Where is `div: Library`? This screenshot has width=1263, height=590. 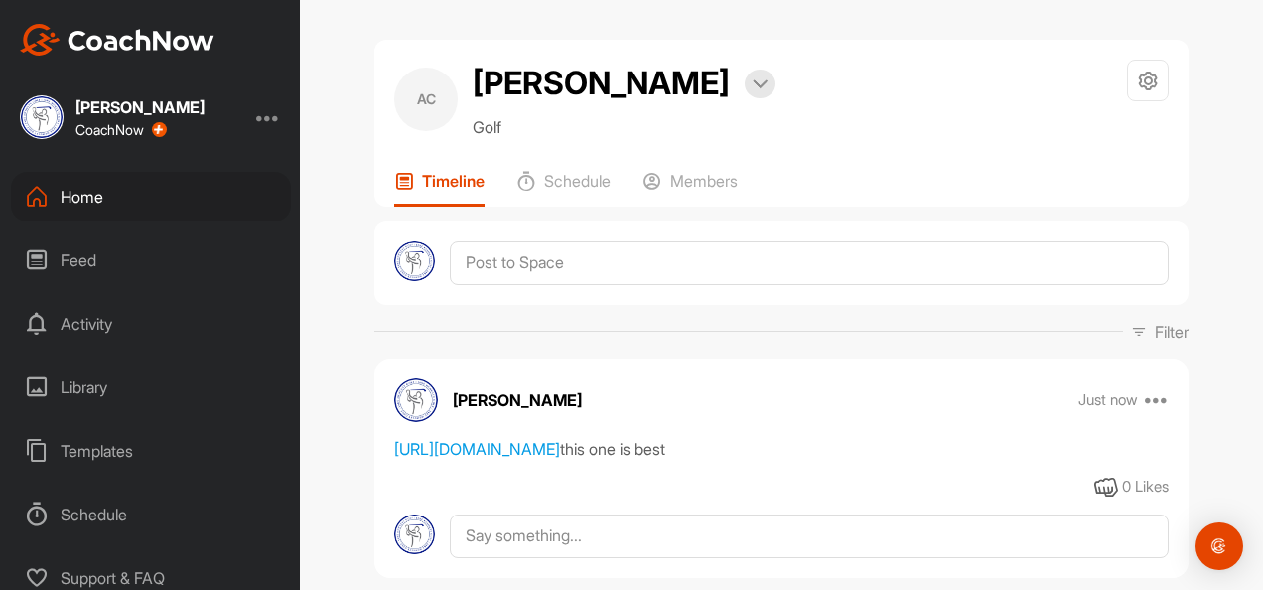 div: Library is located at coordinates (151, 387).